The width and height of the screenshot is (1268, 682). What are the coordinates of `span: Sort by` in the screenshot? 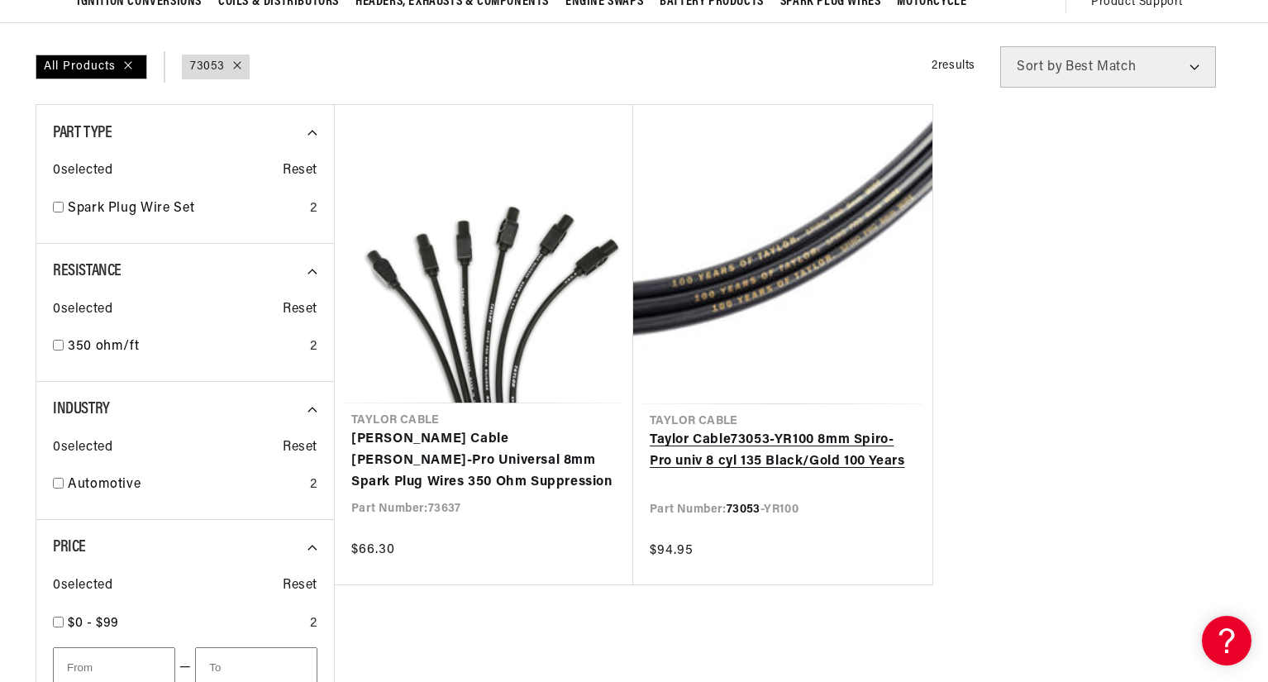 It's located at (1039, 67).